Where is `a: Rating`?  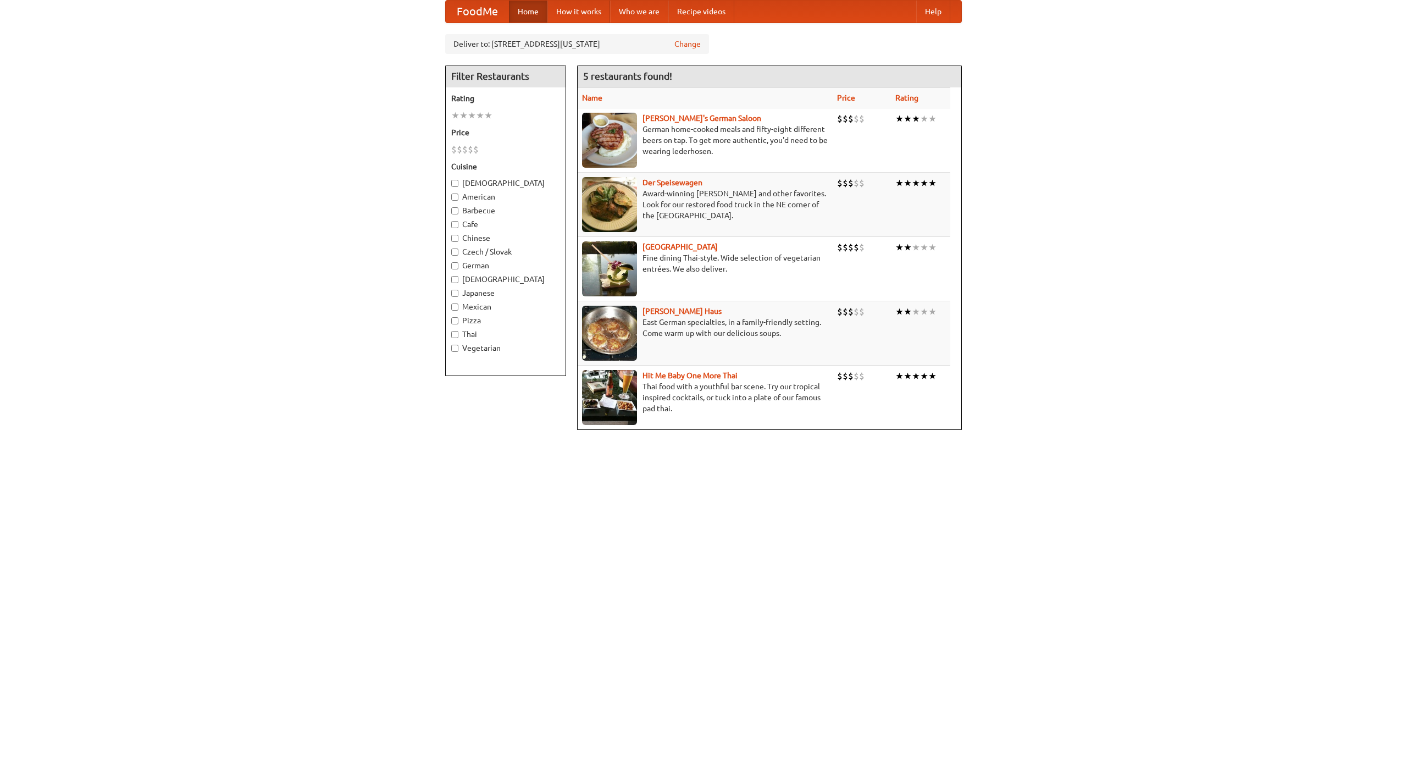 a: Rating is located at coordinates (907, 98).